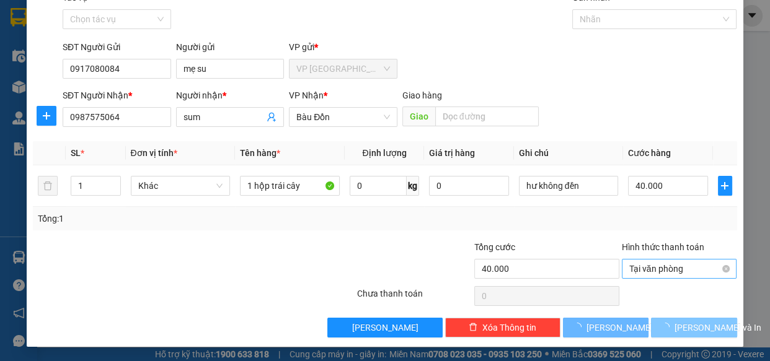  Describe the element at coordinates (20, 18) in the screenshot. I see `span: Gửi:` at that location.